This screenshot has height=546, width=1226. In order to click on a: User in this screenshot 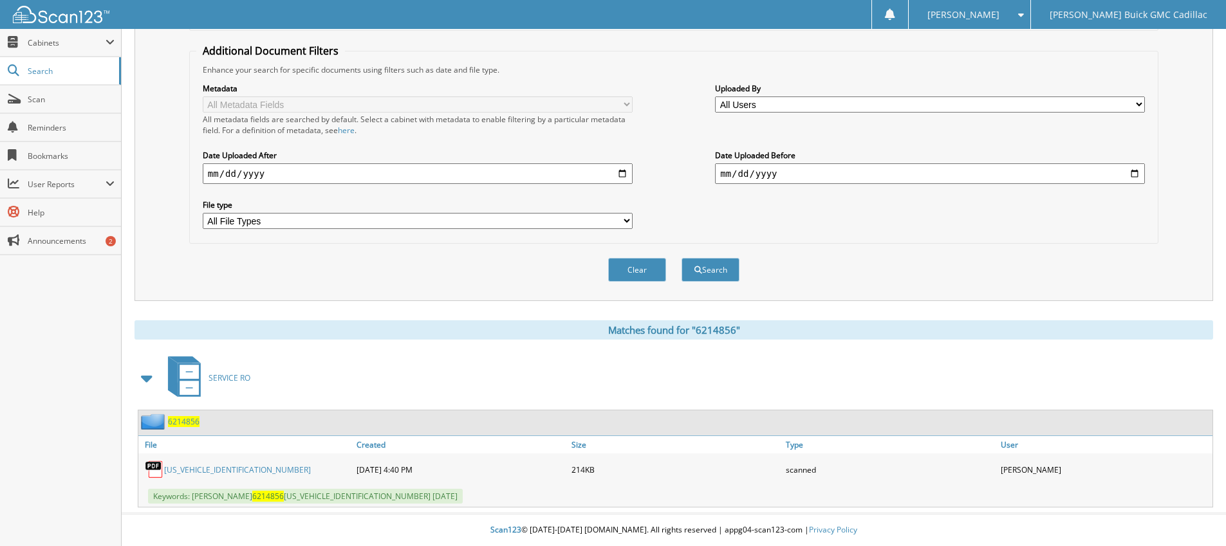, I will do `click(1105, 445)`.